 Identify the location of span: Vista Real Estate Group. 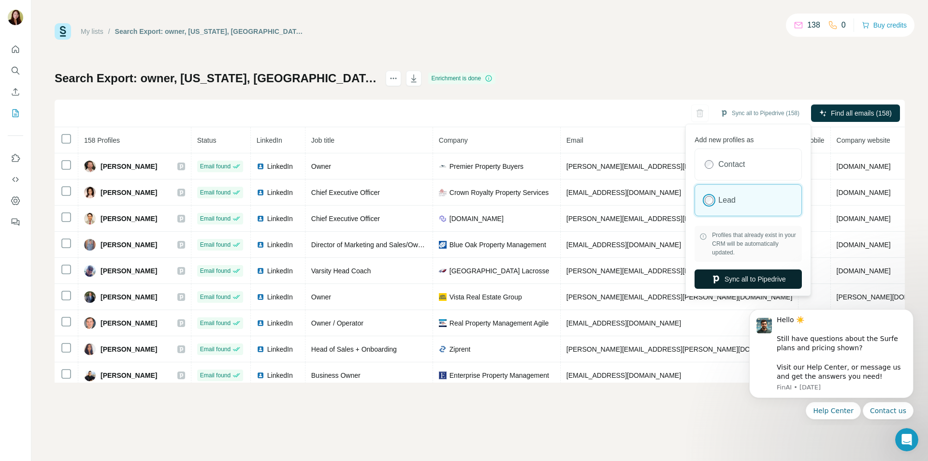
(486, 297).